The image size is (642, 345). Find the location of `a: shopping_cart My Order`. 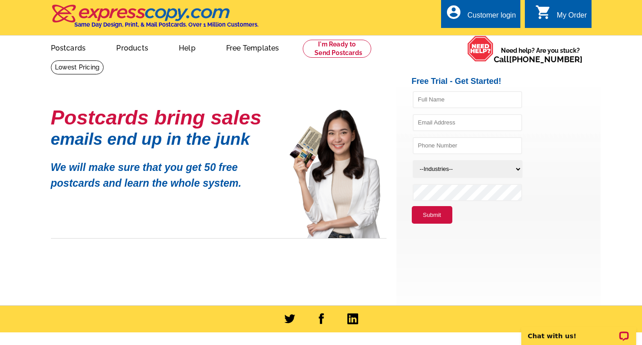

a: shopping_cart My Order is located at coordinates (561, 15).